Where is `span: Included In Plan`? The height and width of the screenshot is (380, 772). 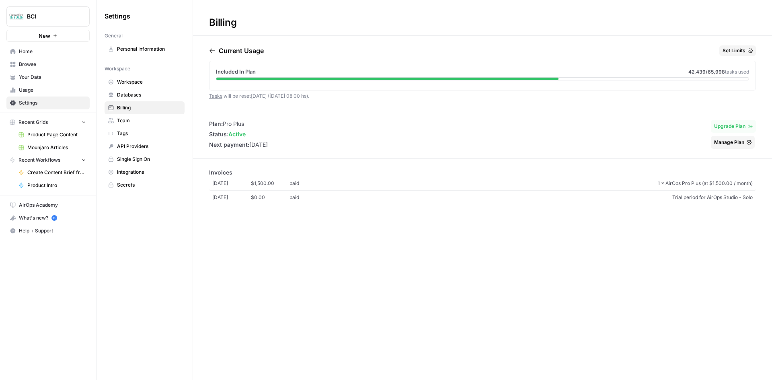
span: Included In Plan is located at coordinates (236, 72).